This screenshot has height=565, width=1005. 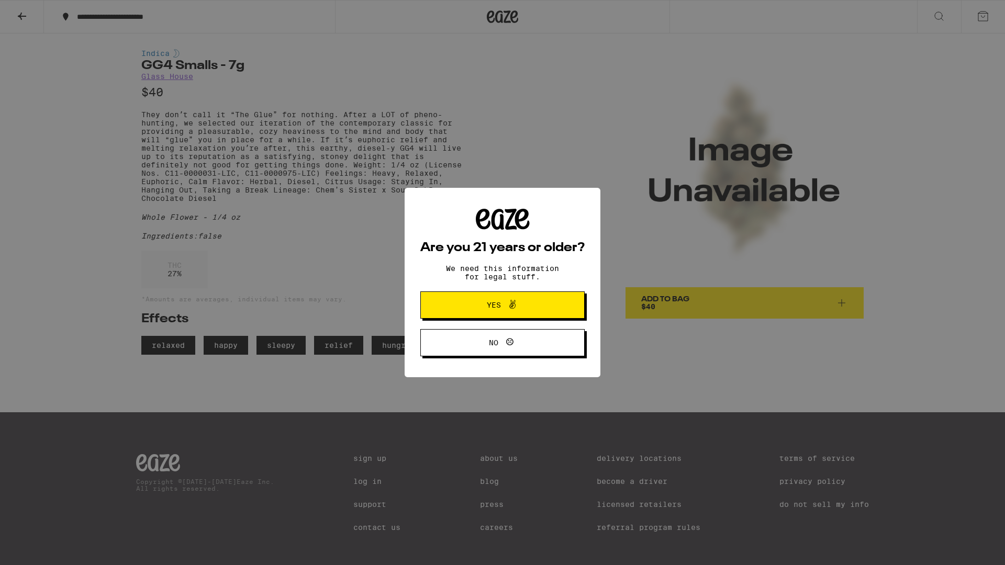 I want to click on span: No, so click(x=493, y=343).